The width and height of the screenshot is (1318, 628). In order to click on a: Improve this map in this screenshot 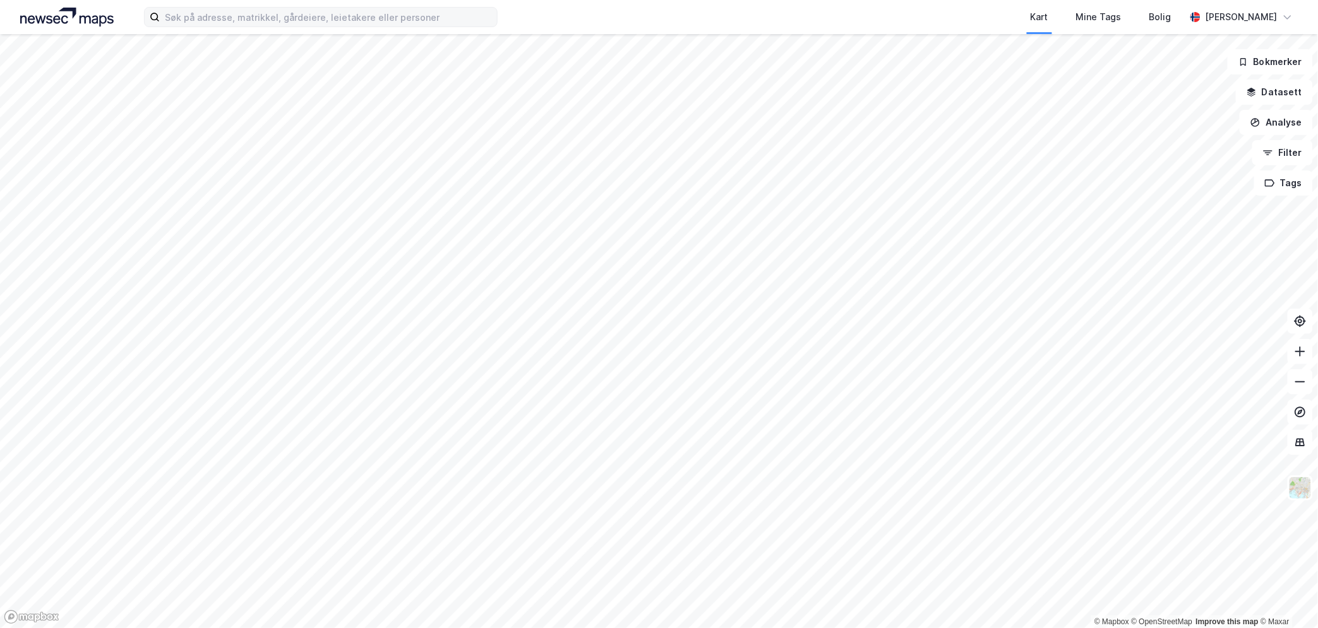, I will do `click(1227, 622)`.